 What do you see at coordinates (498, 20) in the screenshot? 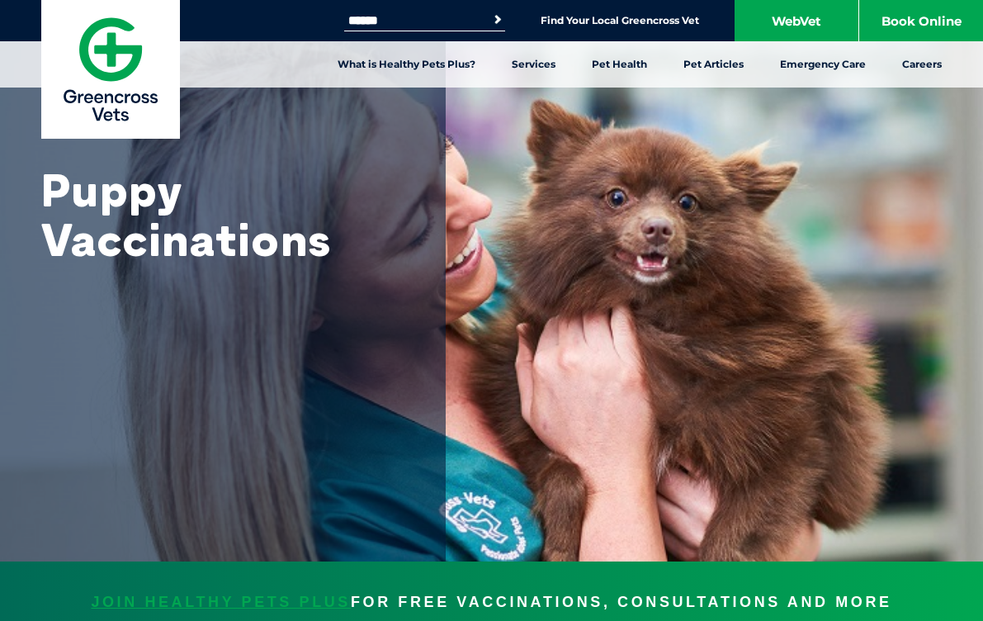
I see `button: Search` at bounding box center [498, 20].